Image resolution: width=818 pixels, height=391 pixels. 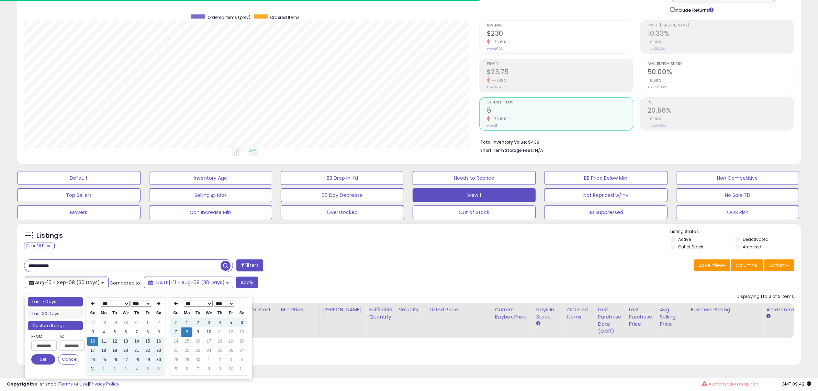 What do you see at coordinates (43, 359) in the screenshot?
I see `button: Set` at bounding box center [43, 359].